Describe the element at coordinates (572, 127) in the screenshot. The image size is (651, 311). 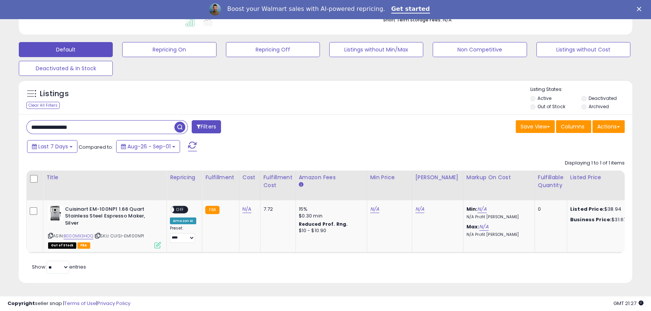
I see `span: Columns` at that location.